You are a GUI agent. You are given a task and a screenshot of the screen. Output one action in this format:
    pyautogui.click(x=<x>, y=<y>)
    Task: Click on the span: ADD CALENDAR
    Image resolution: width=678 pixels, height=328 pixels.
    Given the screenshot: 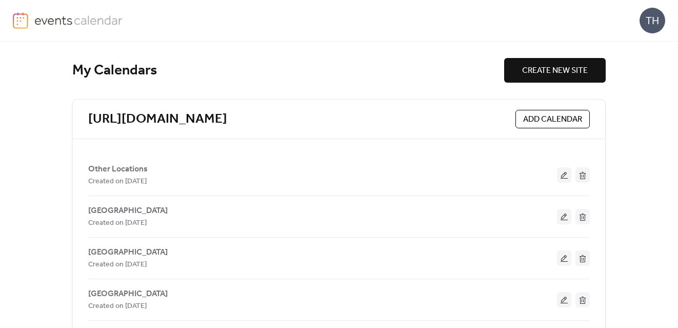 What is the action you would take?
    pyautogui.click(x=553, y=120)
    